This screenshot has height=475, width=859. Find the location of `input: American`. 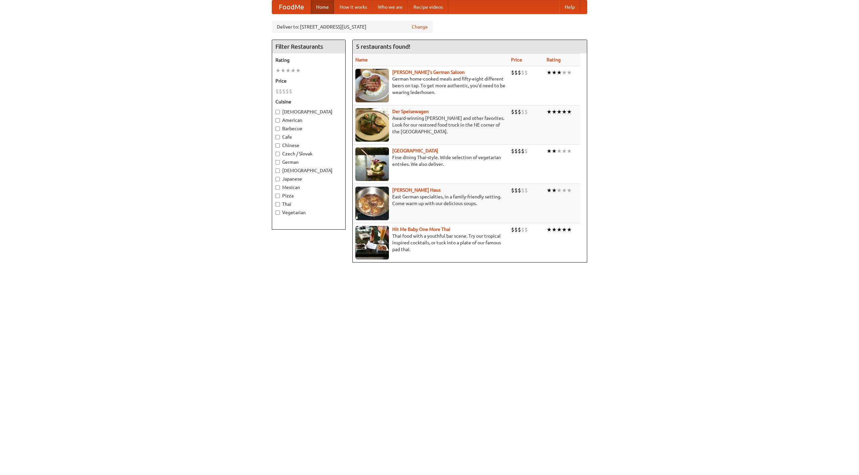

input: American is located at coordinates (278, 120).